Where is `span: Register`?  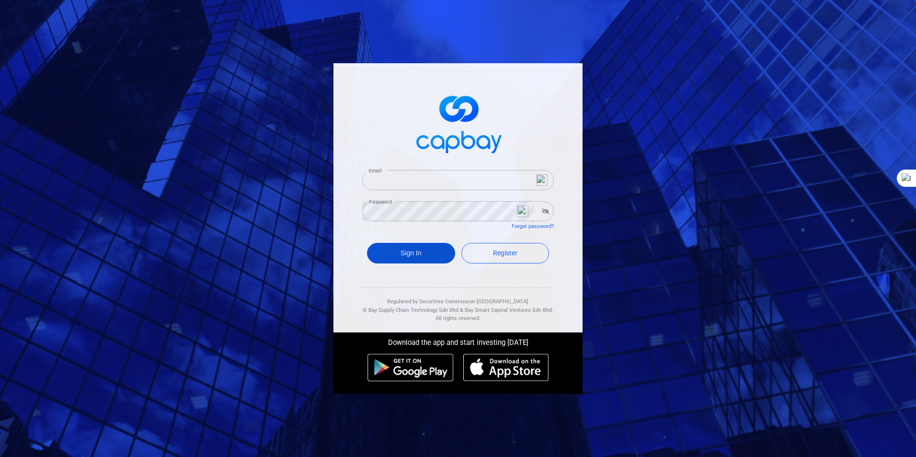
span: Register is located at coordinates (505, 253).